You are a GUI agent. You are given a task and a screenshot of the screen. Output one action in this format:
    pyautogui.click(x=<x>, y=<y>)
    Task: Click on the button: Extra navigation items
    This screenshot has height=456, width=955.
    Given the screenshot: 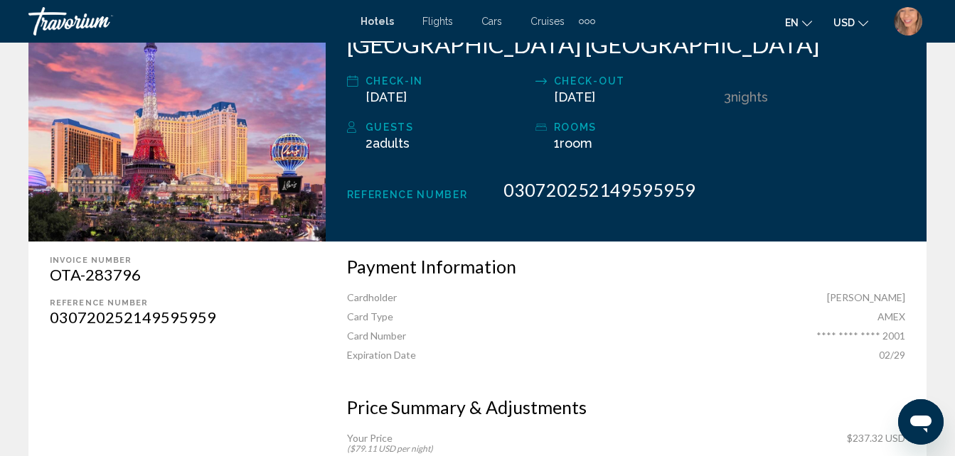 What is the action you would take?
    pyautogui.click(x=586, y=21)
    